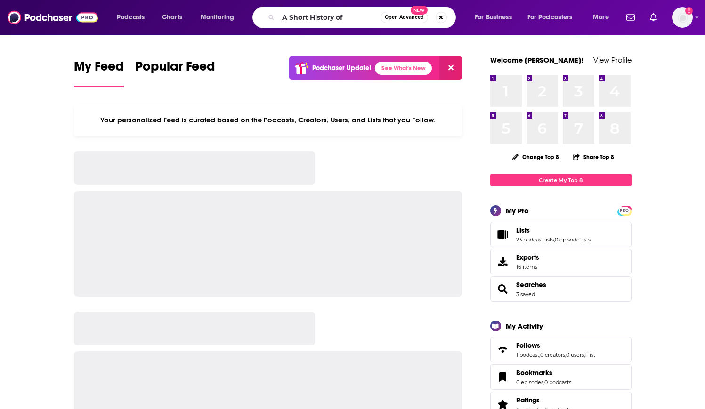 Image resolution: width=705 pixels, height=409 pixels. I want to click on span: More, so click(601, 17).